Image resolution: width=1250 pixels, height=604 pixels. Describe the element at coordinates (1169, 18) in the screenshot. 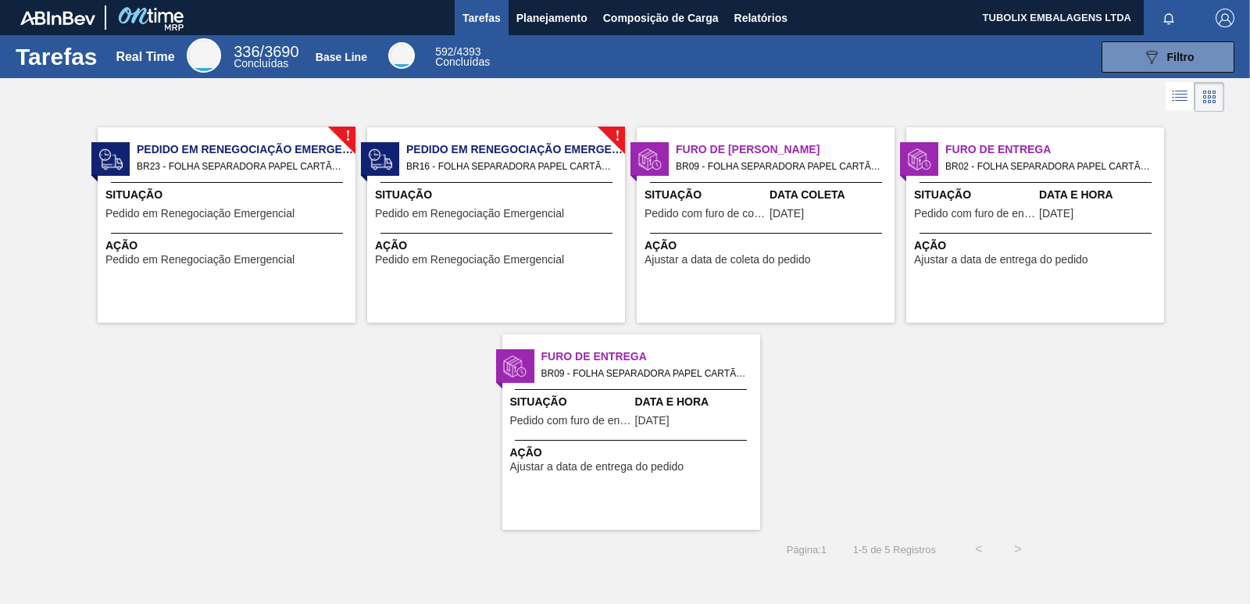

I see `button: Notificações` at that location.